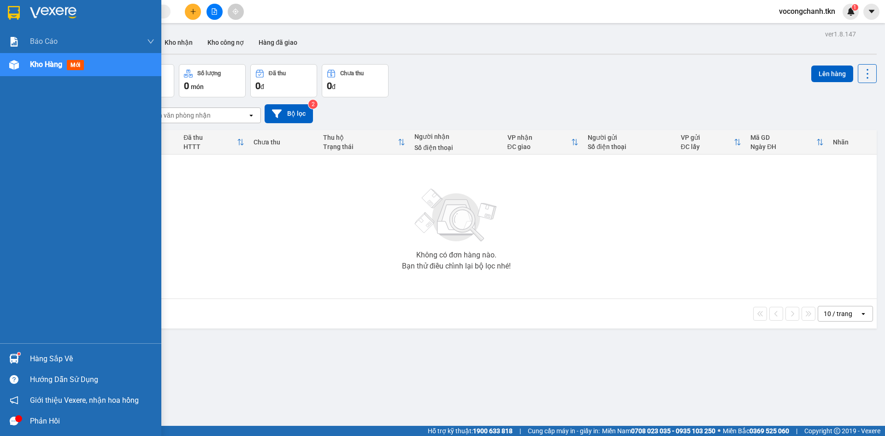 Image resolution: width=885 pixels, height=436 pixels. I want to click on strong: 1900 633 818, so click(493, 431).